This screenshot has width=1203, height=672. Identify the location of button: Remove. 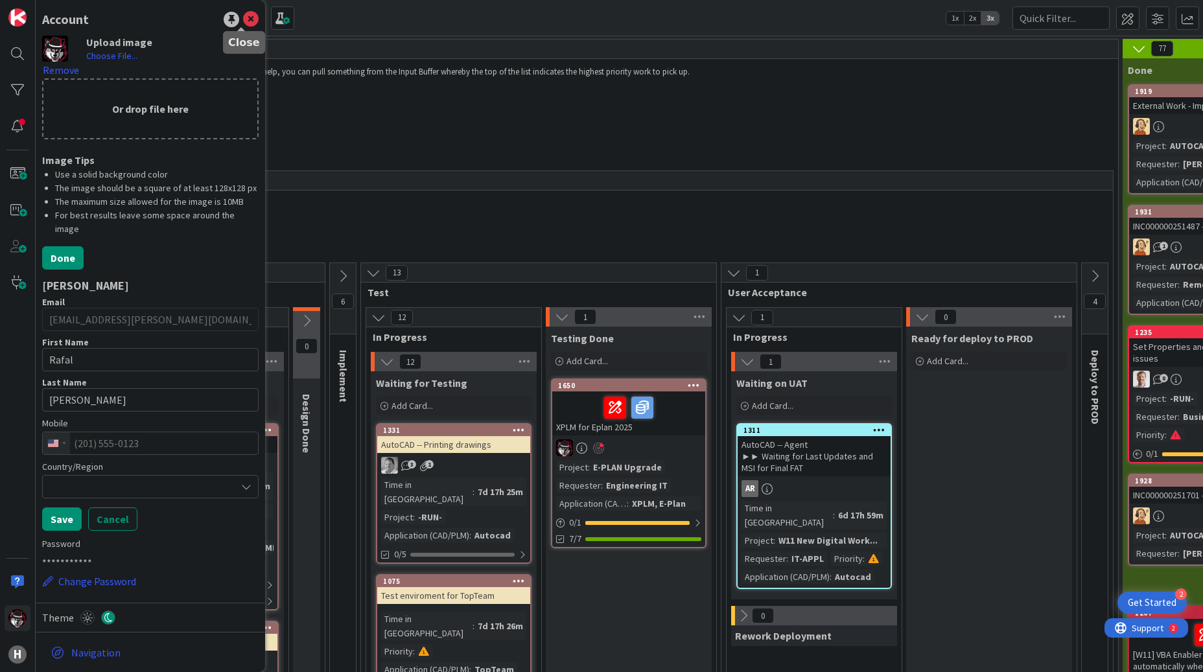
(61, 70).